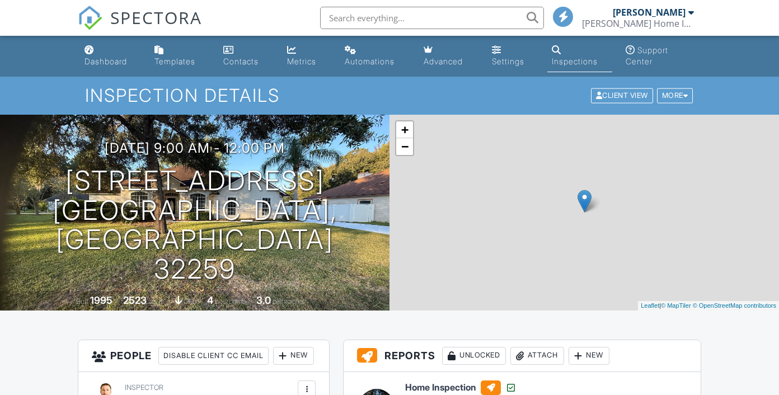  I want to click on div: Contacts, so click(241, 61).